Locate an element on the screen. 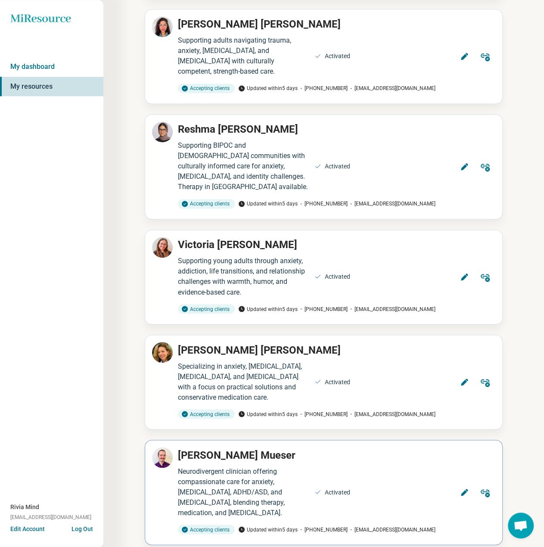 This screenshot has width=544, height=547. span: Rivia Mind is located at coordinates (25, 506).